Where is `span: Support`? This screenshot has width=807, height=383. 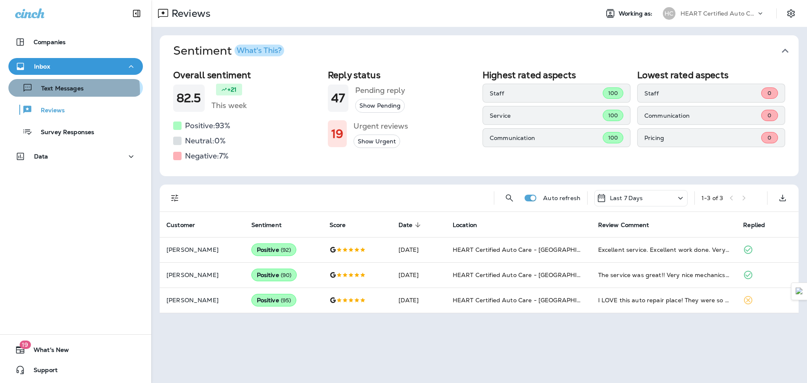
span: Support is located at coordinates (41, 372).